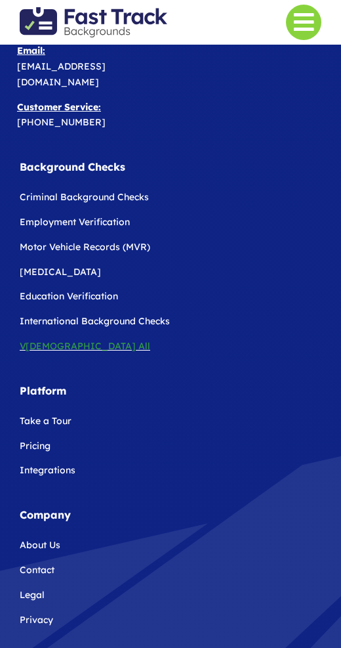 This screenshot has width=341, height=648. I want to click on a: Privacy, so click(36, 619).